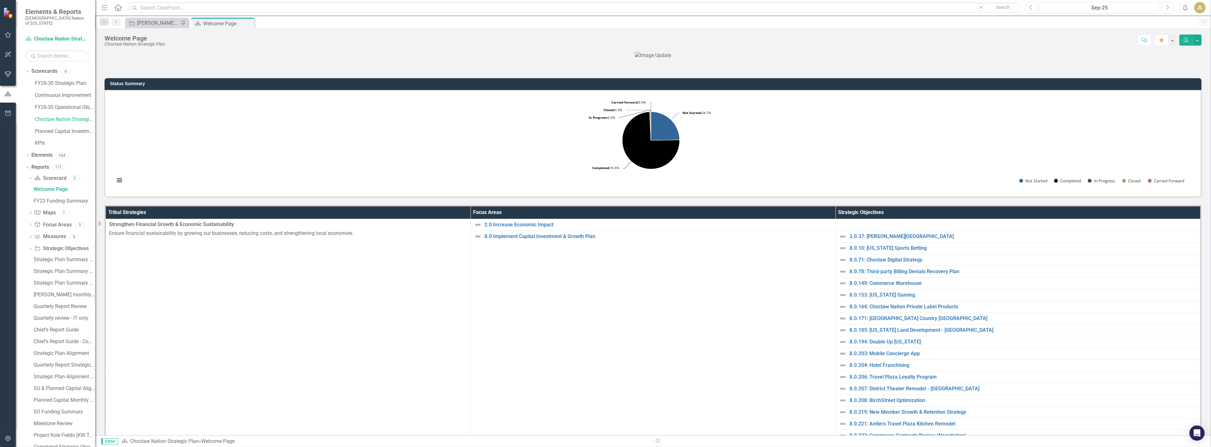  What do you see at coordinates (64, 412) in the screenshot?
I see `div: SO Funding Summary` at bounding box center [64, 412].